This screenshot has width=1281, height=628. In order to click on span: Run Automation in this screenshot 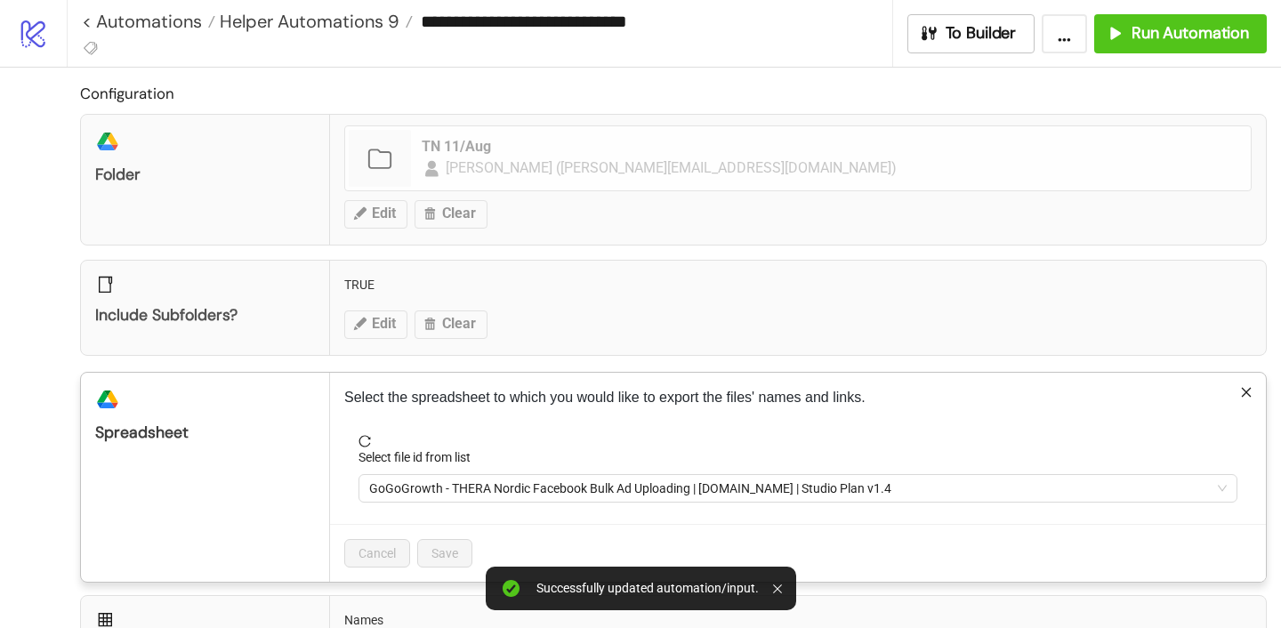, I will do `click(1190, 33)`.